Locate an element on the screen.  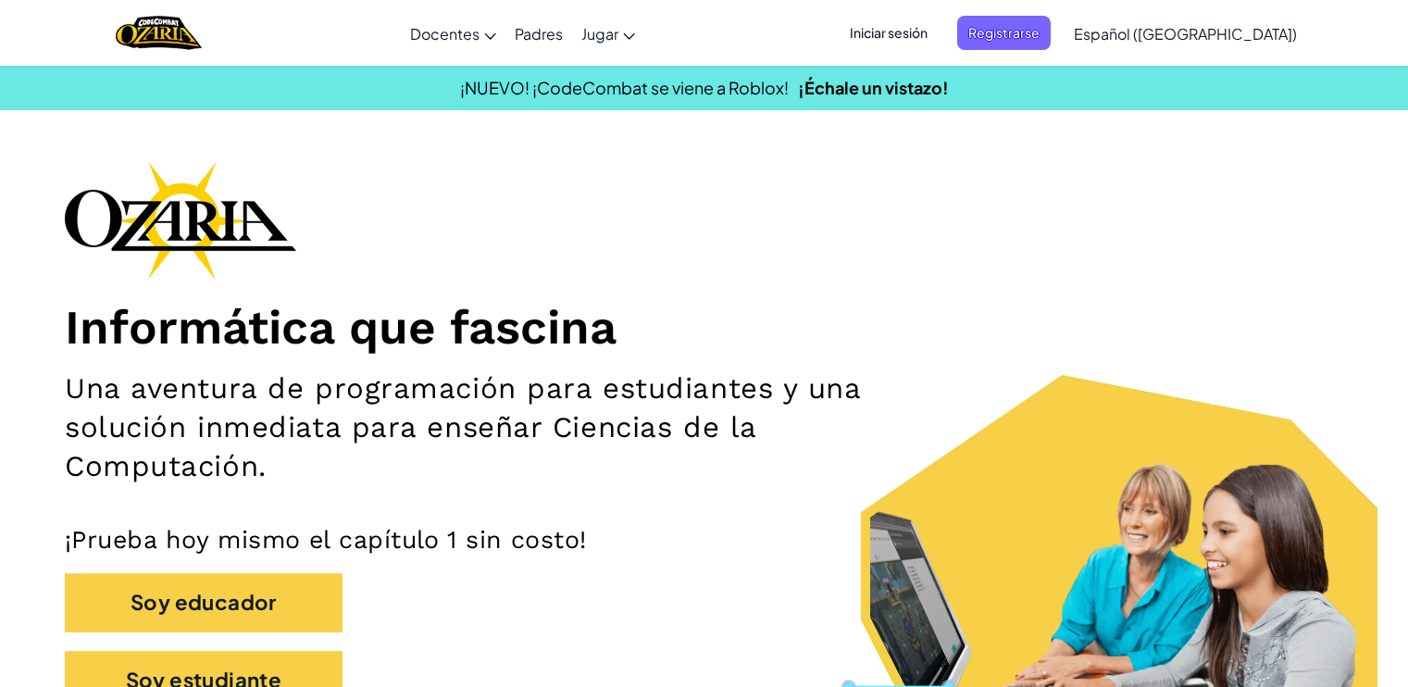
span: ¡NUEVO! ¡CodeCombat se viene a Roblox! is located at coordinates (624, 87).